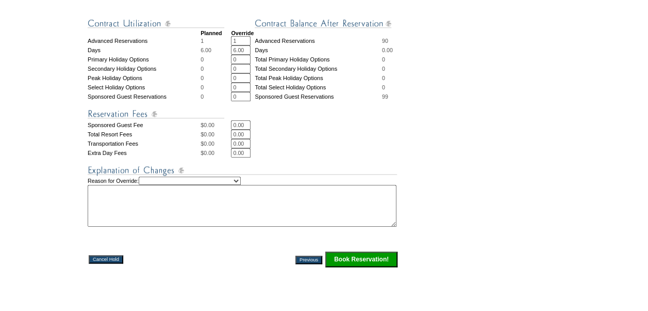 The width and height of the screenshot is (648, 311). What do you see at coordinates (385, 41) in the screenshot?
I see `span: 90` at bounding box center [385, 41].